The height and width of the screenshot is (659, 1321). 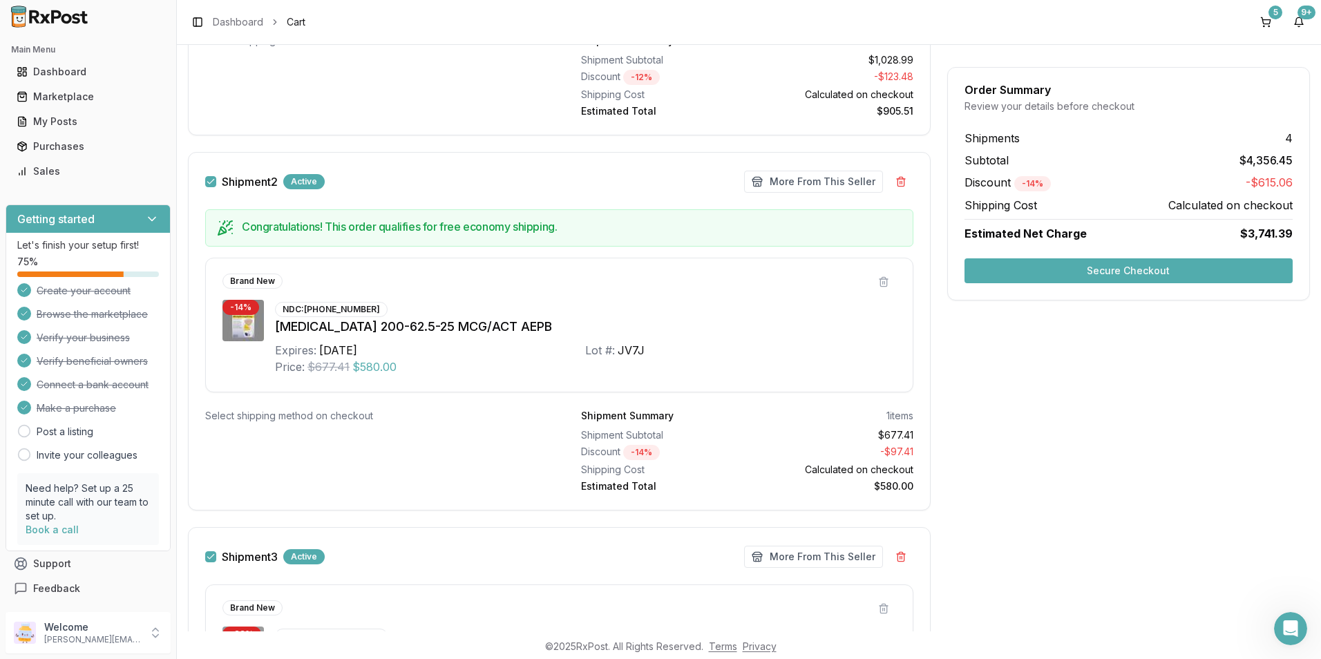 I want to click on a: My Posts, so click(x=88, y=122).